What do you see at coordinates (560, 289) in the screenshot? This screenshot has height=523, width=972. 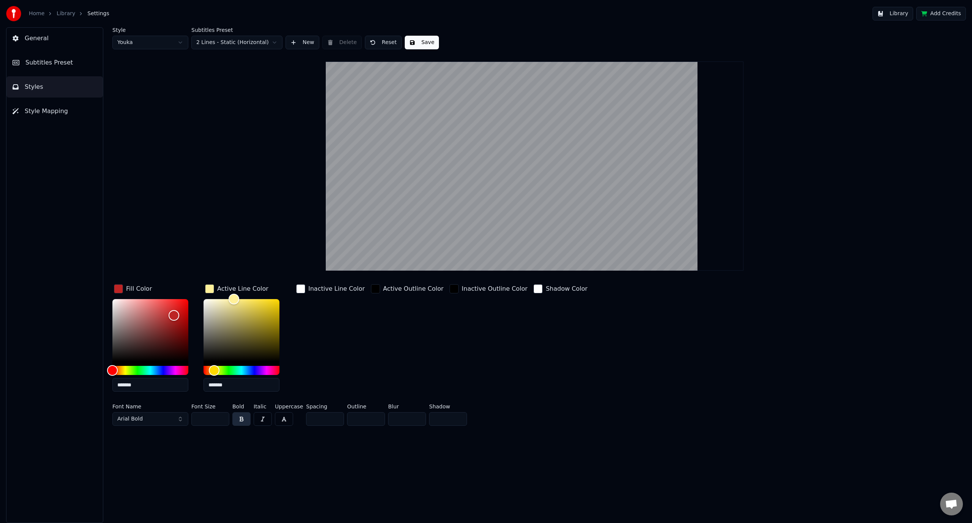 I see `button: Shadow Color` at bounding box center [560, 289].